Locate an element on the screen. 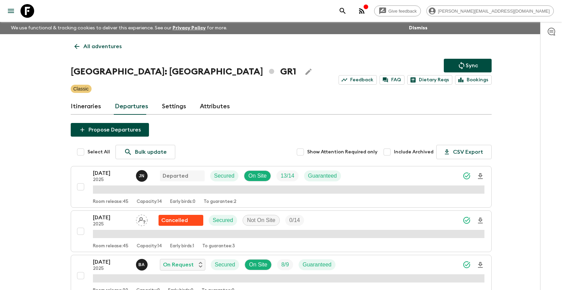 This screenshot has width=562, height=290. p: Early birds: 0 is located at coordinates (183, 202).